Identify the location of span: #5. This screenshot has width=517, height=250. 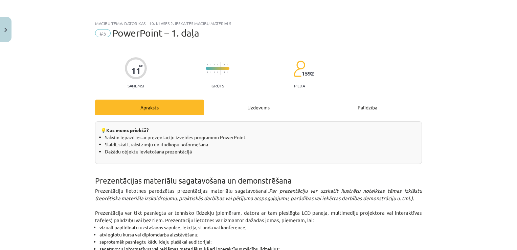
(103, 33).